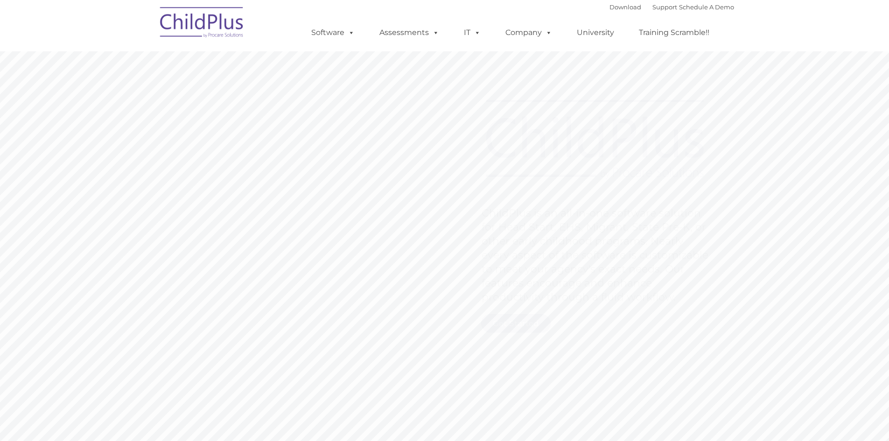 The height and width of the screenshot is (441, 889). I want to click on a: Support, so click(665, 7).